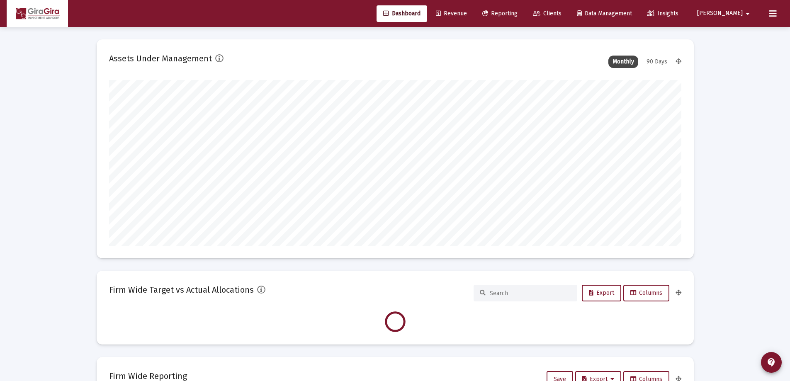  I want to click on input: Search, so click(531, 293).